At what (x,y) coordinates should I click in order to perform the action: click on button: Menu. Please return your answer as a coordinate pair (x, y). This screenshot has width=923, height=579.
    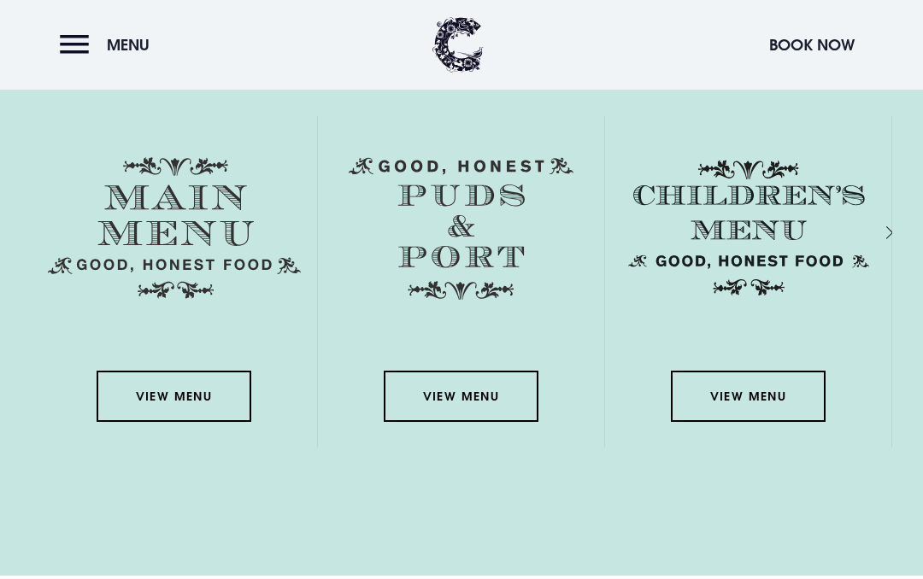
    Looking at the image, I should click on (109, 44).